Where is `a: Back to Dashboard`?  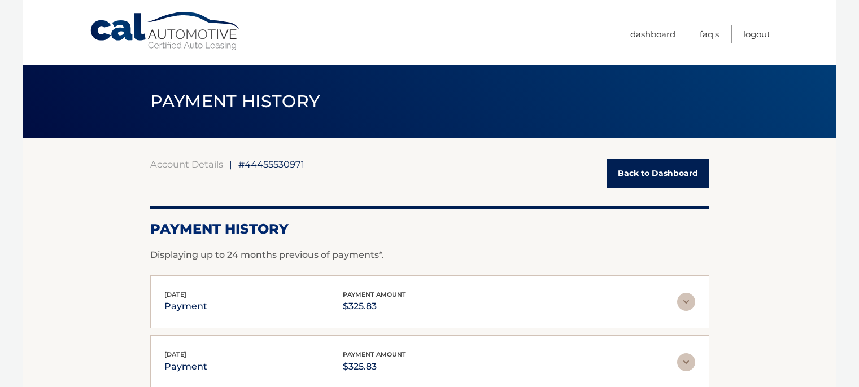
a: Back to Dashboard is located at coordinates (658, 173).